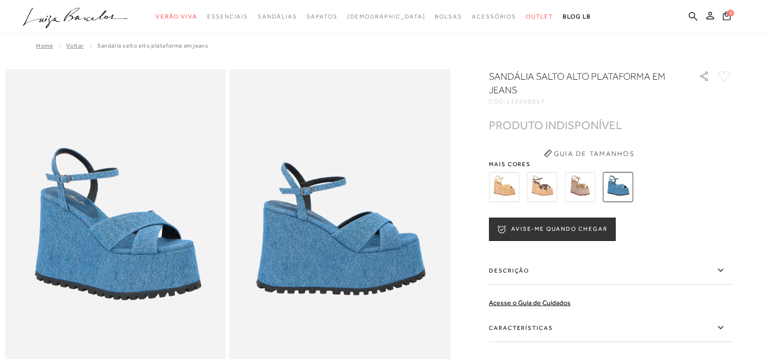  What do you see at coordinates (277, 17) in the screenshot?
I see `span: Sandálias` at bounding box center [277, 17].